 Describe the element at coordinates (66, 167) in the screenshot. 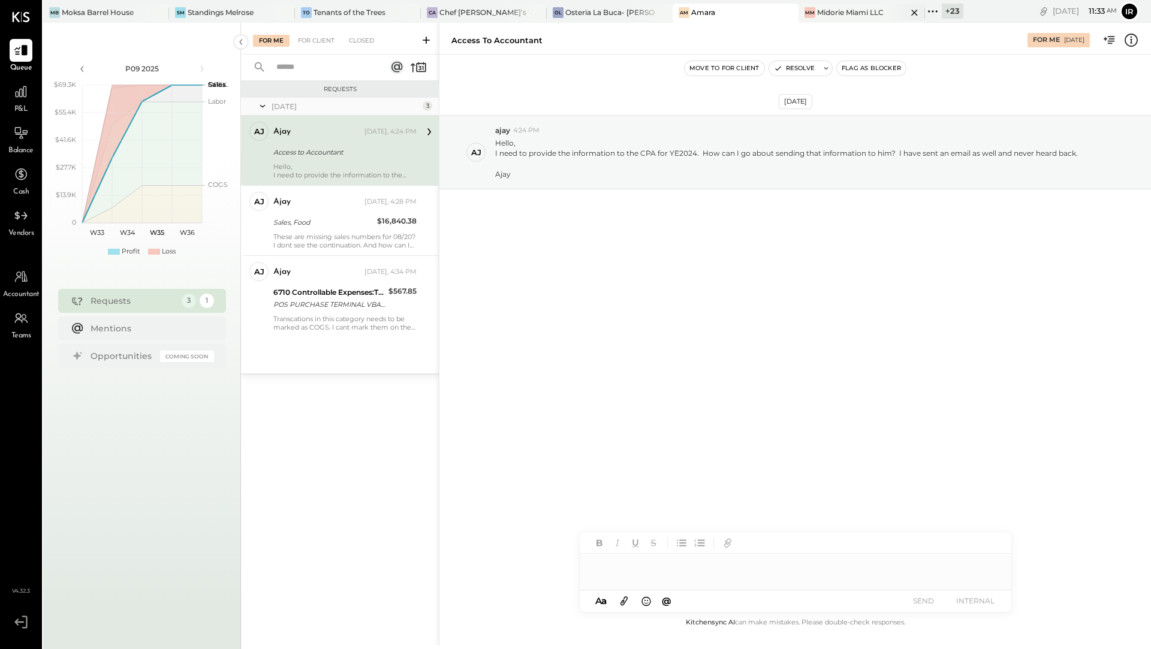

I see `text: $27.7K` at that location.